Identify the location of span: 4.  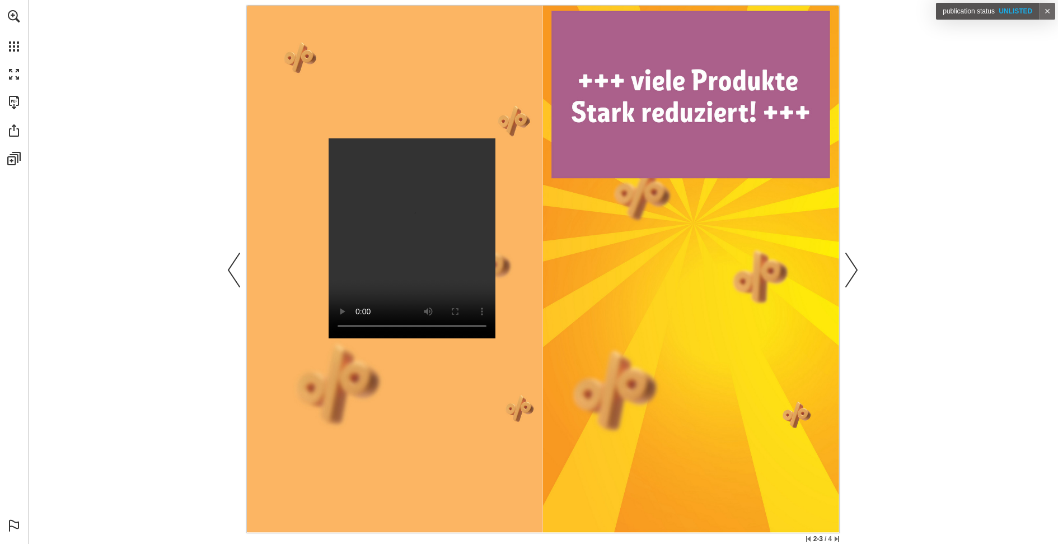
(830, 539).